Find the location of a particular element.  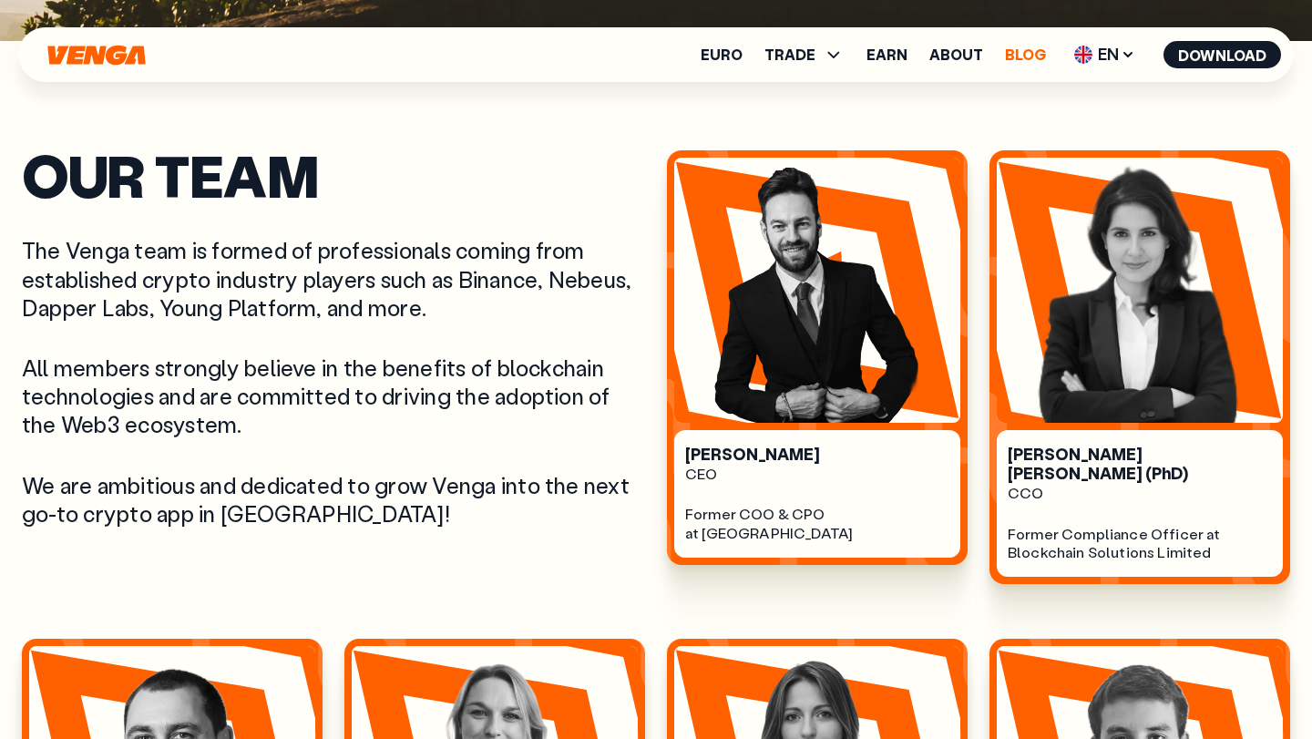

h2: Our Team is located at coordinates (333, 175).